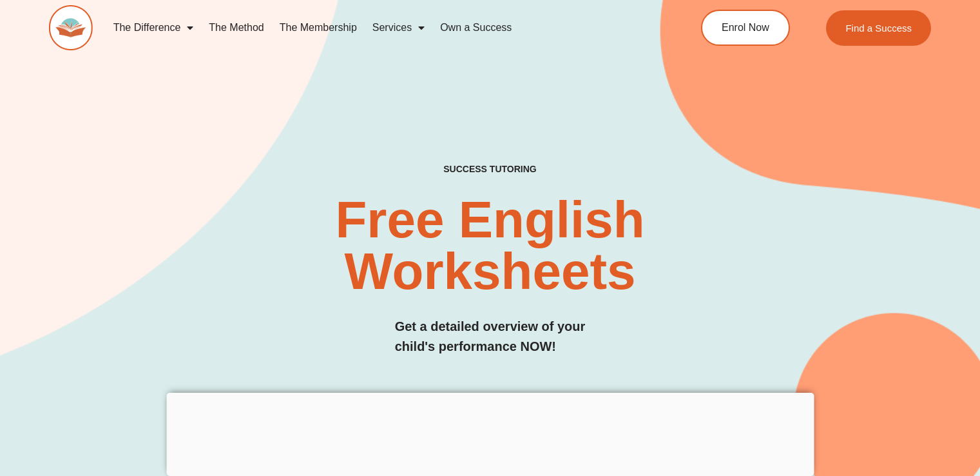 This screenshot has width=980, height=476. Describe the element at coordinates (490, 245) in the screenshot. I see `h2: Free English Worksheets​` at that location.